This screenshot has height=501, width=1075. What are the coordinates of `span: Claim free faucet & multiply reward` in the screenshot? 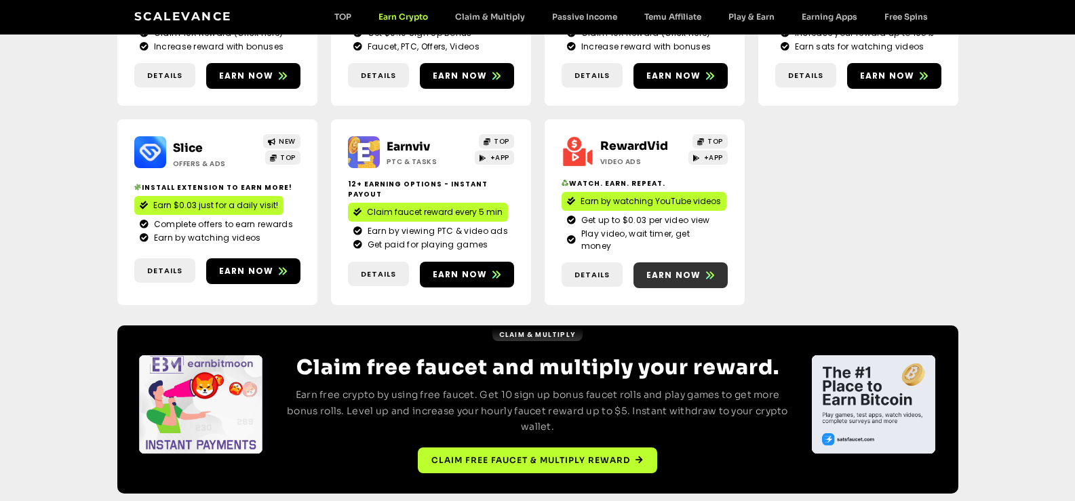 It's located at (531, 461).